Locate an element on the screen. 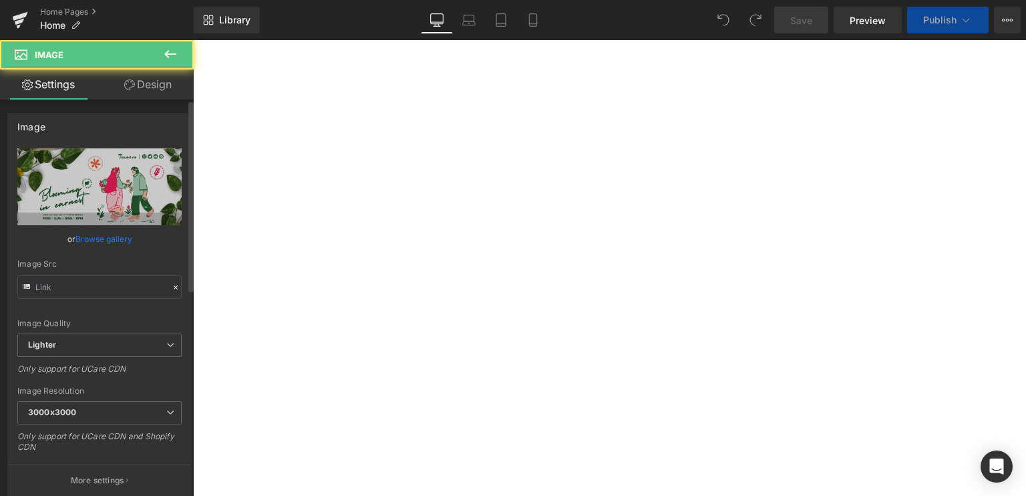  a: Laptop is located at coordinates (469, 20).